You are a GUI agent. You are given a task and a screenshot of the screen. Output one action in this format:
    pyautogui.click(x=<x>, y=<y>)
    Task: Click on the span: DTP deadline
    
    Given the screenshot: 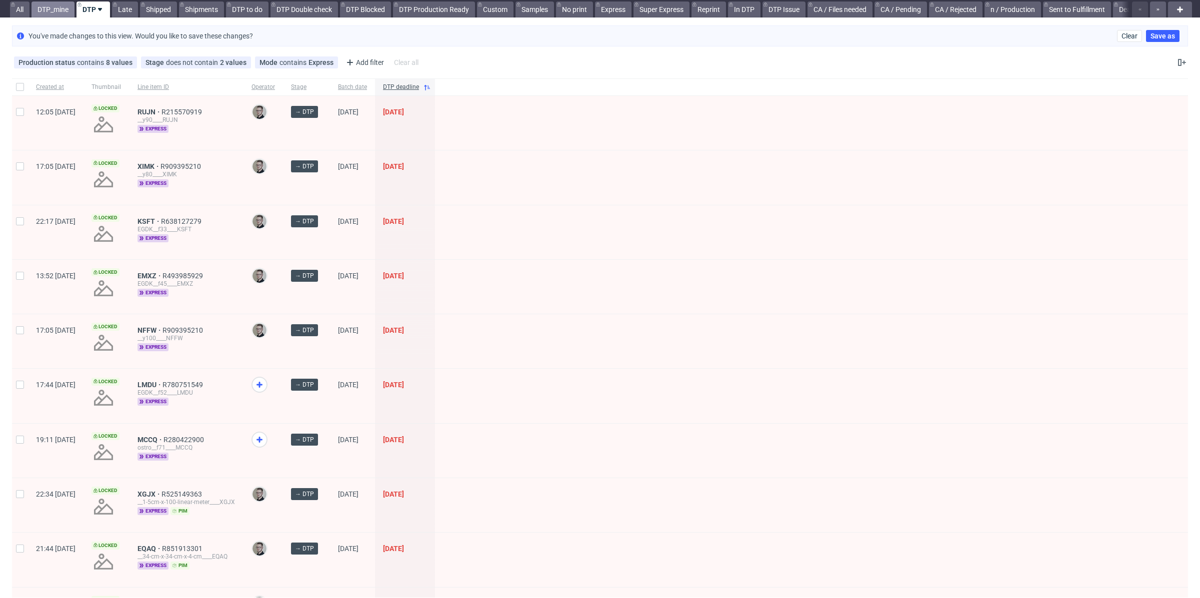 What is the action you would take?
    pyautogui.click(x=401, y=87)
    